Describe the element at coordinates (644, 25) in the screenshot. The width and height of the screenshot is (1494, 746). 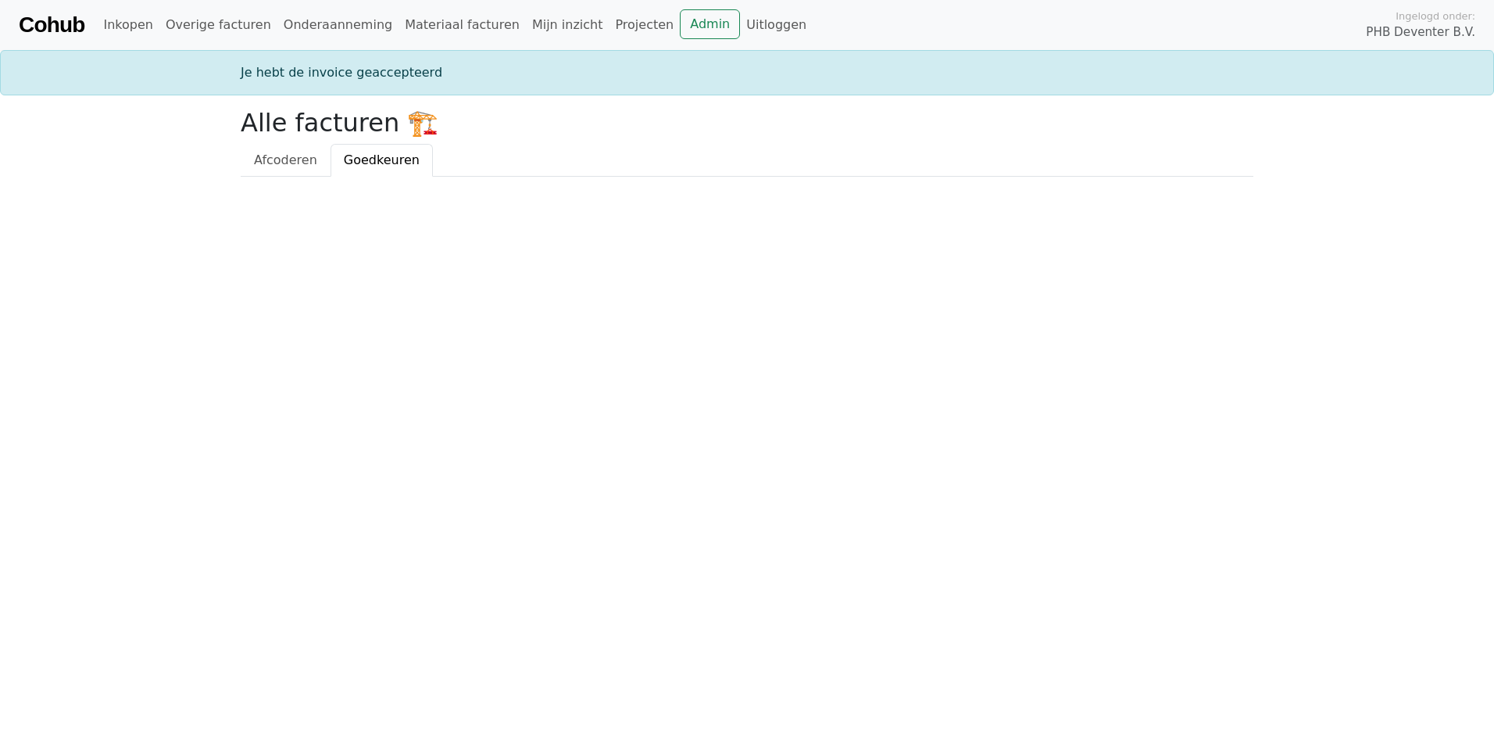
I see `a: Projecten` at that location.